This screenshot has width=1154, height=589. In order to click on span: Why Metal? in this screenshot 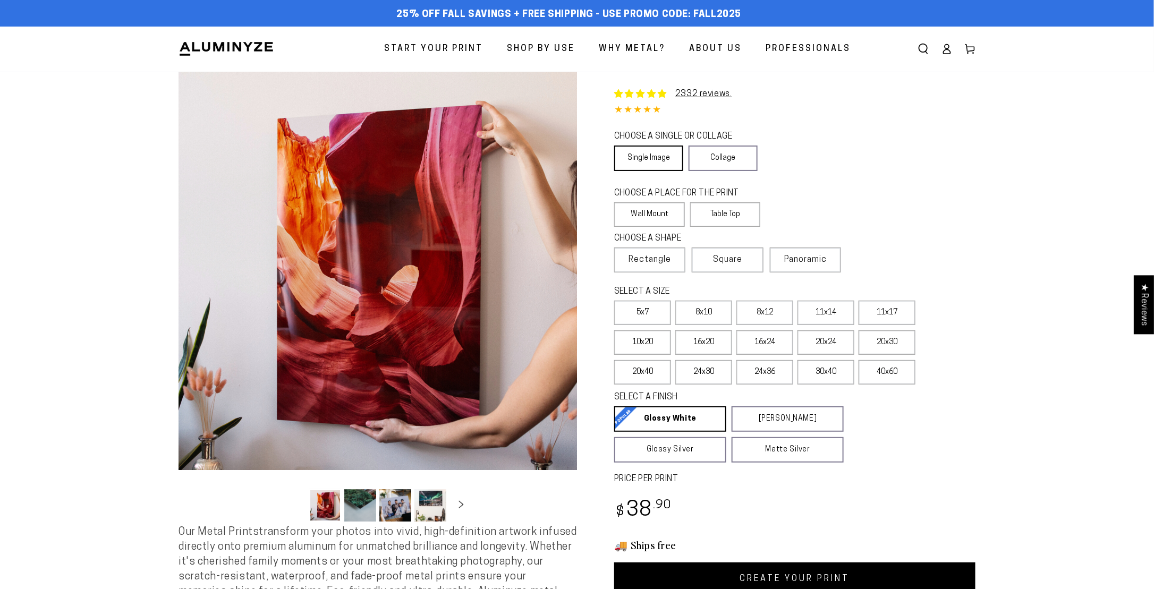, I will do `click(632, 49)`.